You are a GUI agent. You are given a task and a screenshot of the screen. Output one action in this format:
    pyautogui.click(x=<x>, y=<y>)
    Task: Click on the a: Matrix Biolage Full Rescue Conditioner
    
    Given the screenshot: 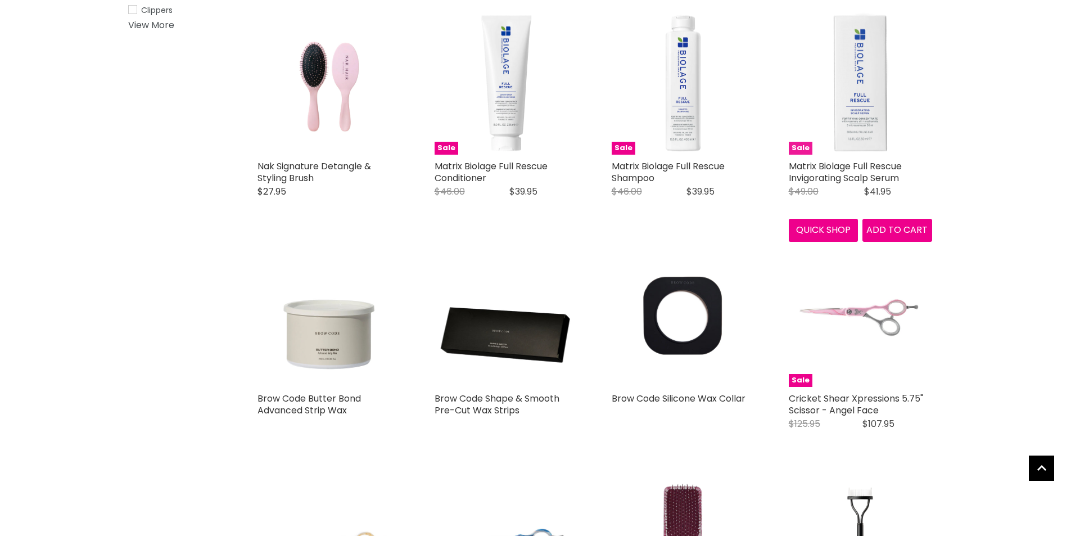 What is the action you would take?
    pyautogui.click(x=491, y=172)
    